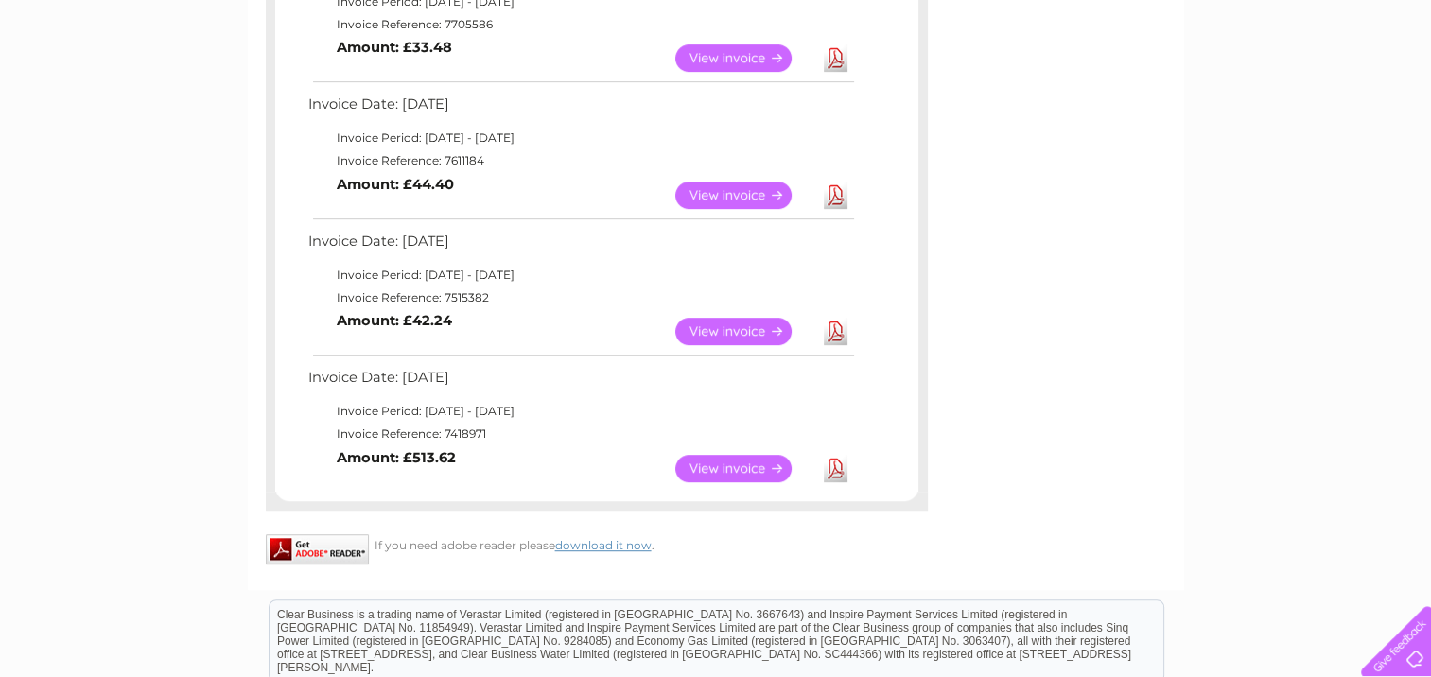 The height and width of the screenshot is (677, 1431). What do you see at coordinates (603, 545) in the screenshot?
I see `a: download it now` at bounding box center [603, 545].